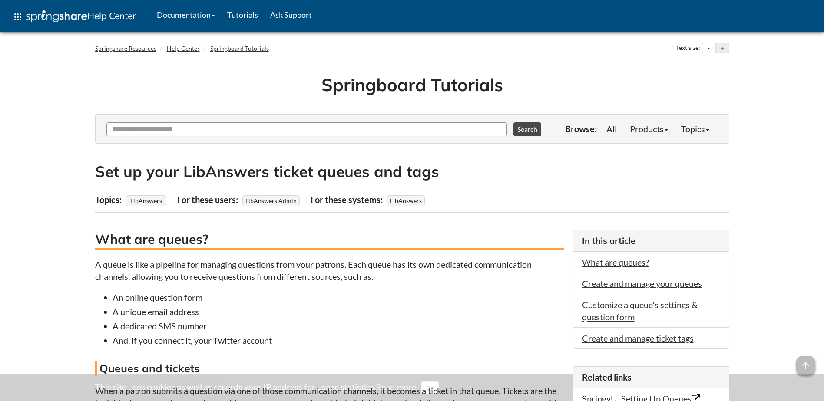 Image resolution: width=824 pixels, height=401 pixels. I want to click on li: A unique email address, so click(338, 312).